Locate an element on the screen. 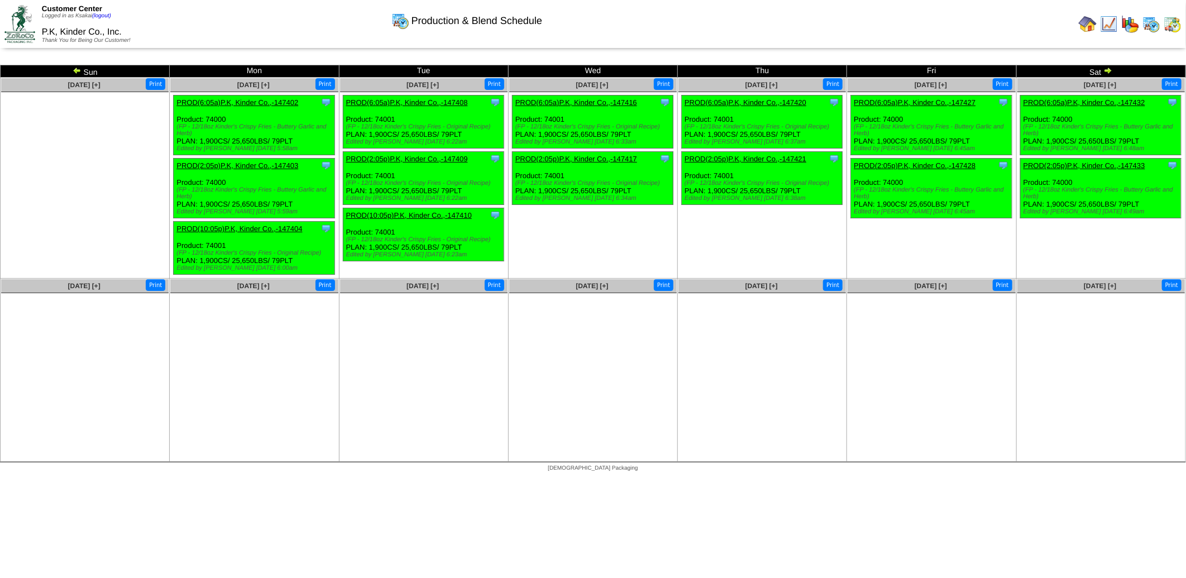 This screenshot has width=1186, height=578. a: PROD(10:05p)P.K, Kinder Co.,-147410 is located at coordinates (409, 215).